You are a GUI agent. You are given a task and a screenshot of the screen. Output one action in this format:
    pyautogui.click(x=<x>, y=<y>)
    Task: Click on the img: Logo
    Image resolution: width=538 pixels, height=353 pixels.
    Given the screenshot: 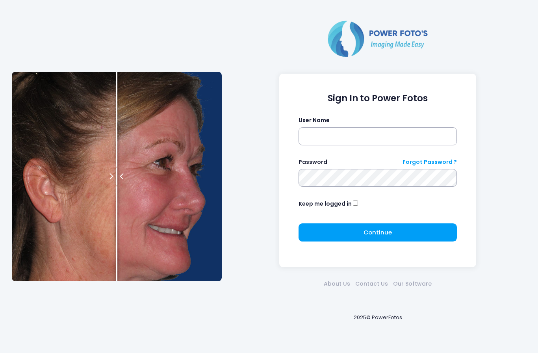 What is the action you would take?
    pyautogui.click(x=378, y=39)
    